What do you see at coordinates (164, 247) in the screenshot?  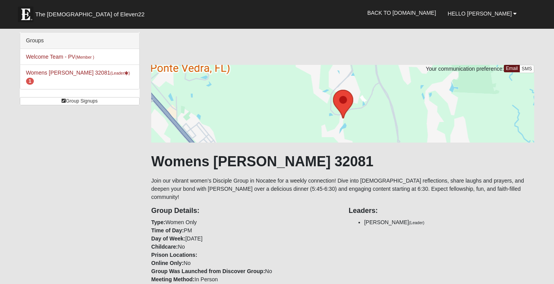 I see `strong: Childcare:` at bounding box center [164, 247].